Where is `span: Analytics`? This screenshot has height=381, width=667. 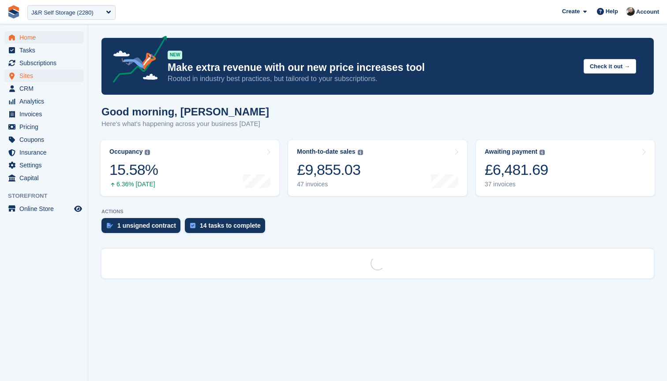 span: Analytics is located at coordinates (46, 101).